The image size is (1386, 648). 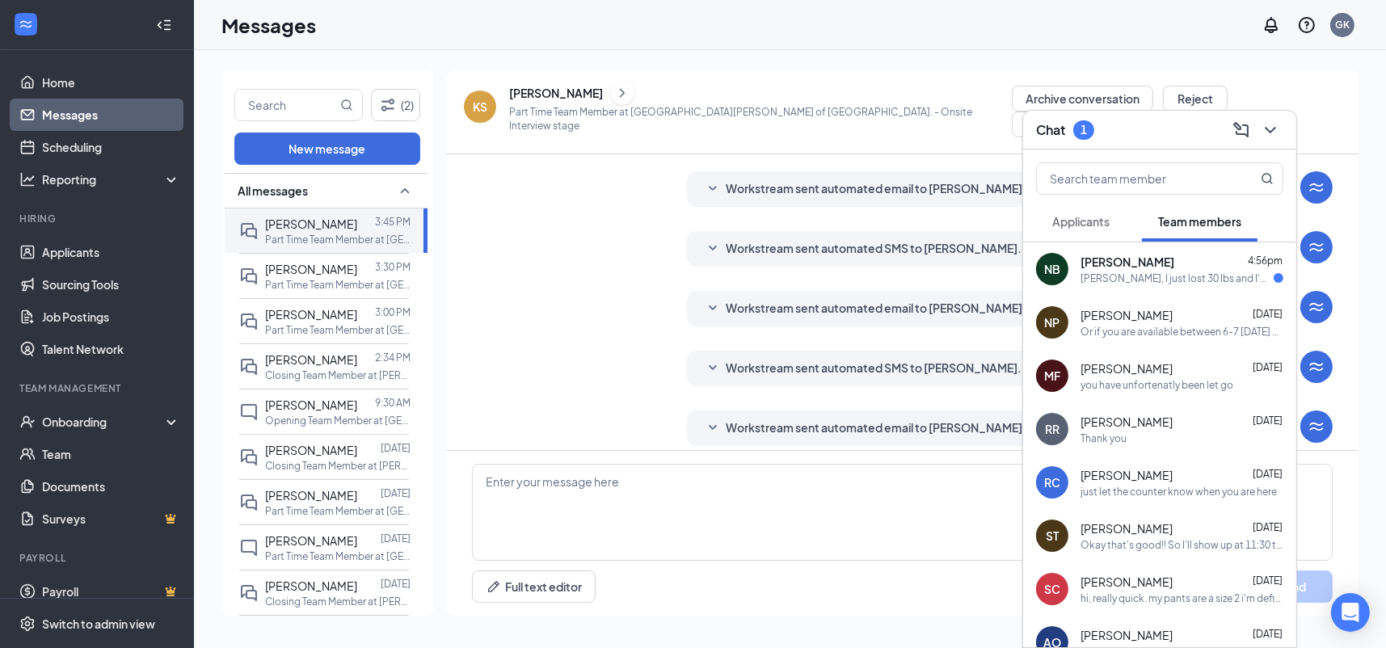 I want to click on p: 9:30 AM, so click(x=393, y=403).